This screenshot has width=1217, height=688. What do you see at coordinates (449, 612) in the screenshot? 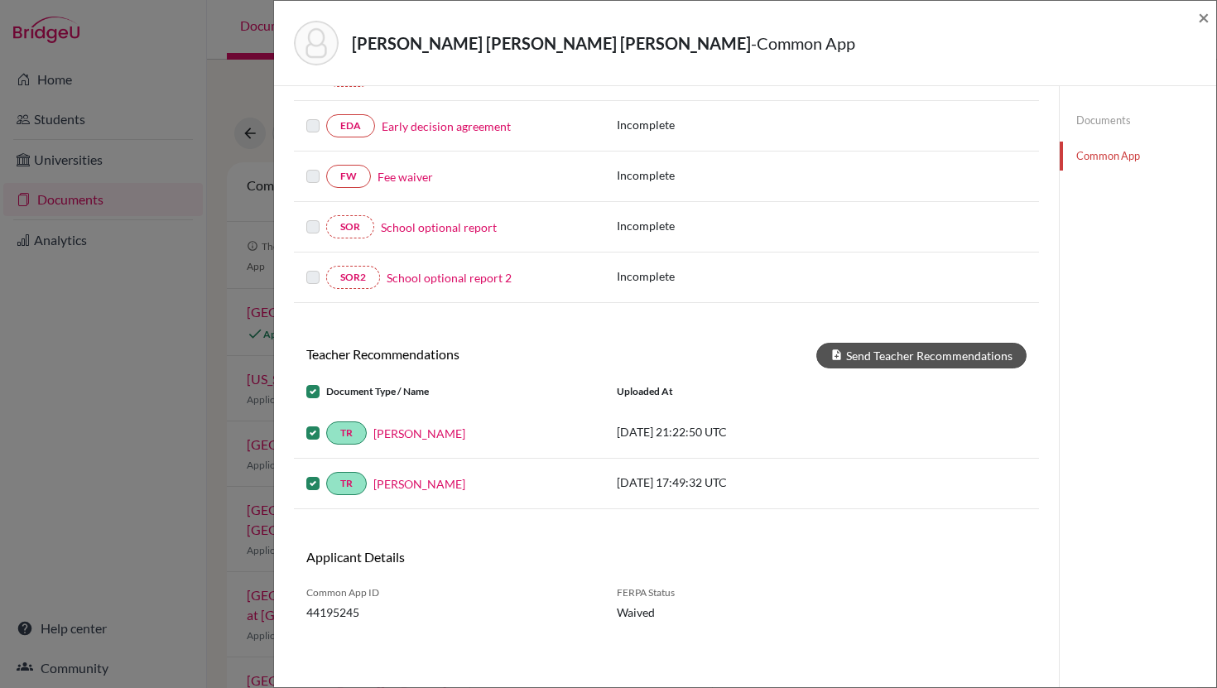
I see `span: 44195245` at bounding box center [449, 612].